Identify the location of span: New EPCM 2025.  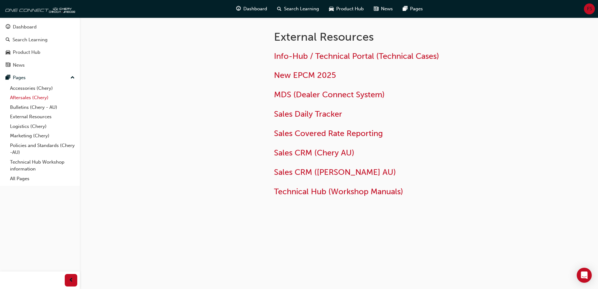
(305, 75).